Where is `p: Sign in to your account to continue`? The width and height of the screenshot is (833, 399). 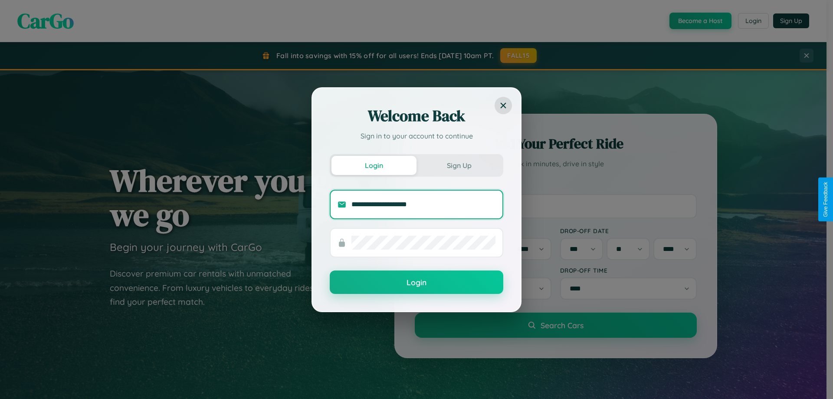
p: Sign in to your account to continue is located at coordinates (416, 136).